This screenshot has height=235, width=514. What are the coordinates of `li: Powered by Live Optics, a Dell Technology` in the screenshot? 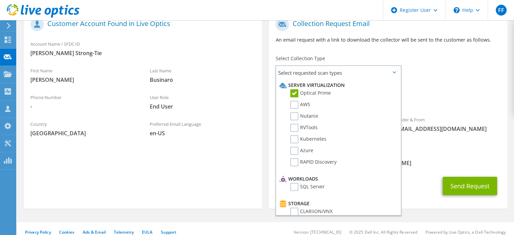 It's located at (466, 232).